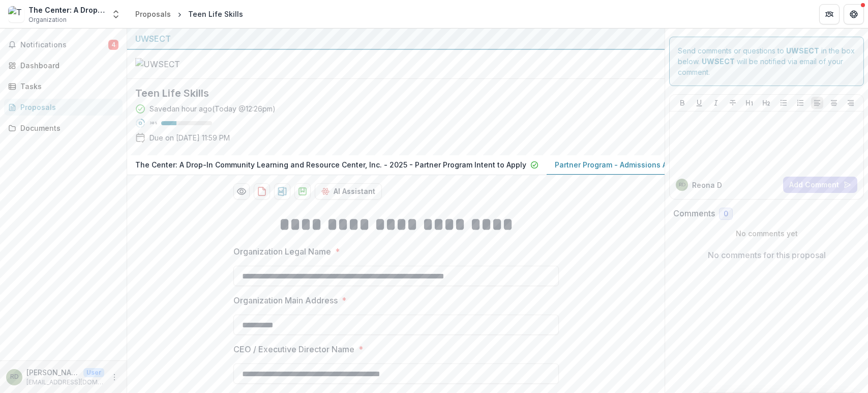 The width and height of the screenshot is (868, 393). Describe the element at coordinates (834, 103) in the screenshot. I see `button: Align Center` at that location.